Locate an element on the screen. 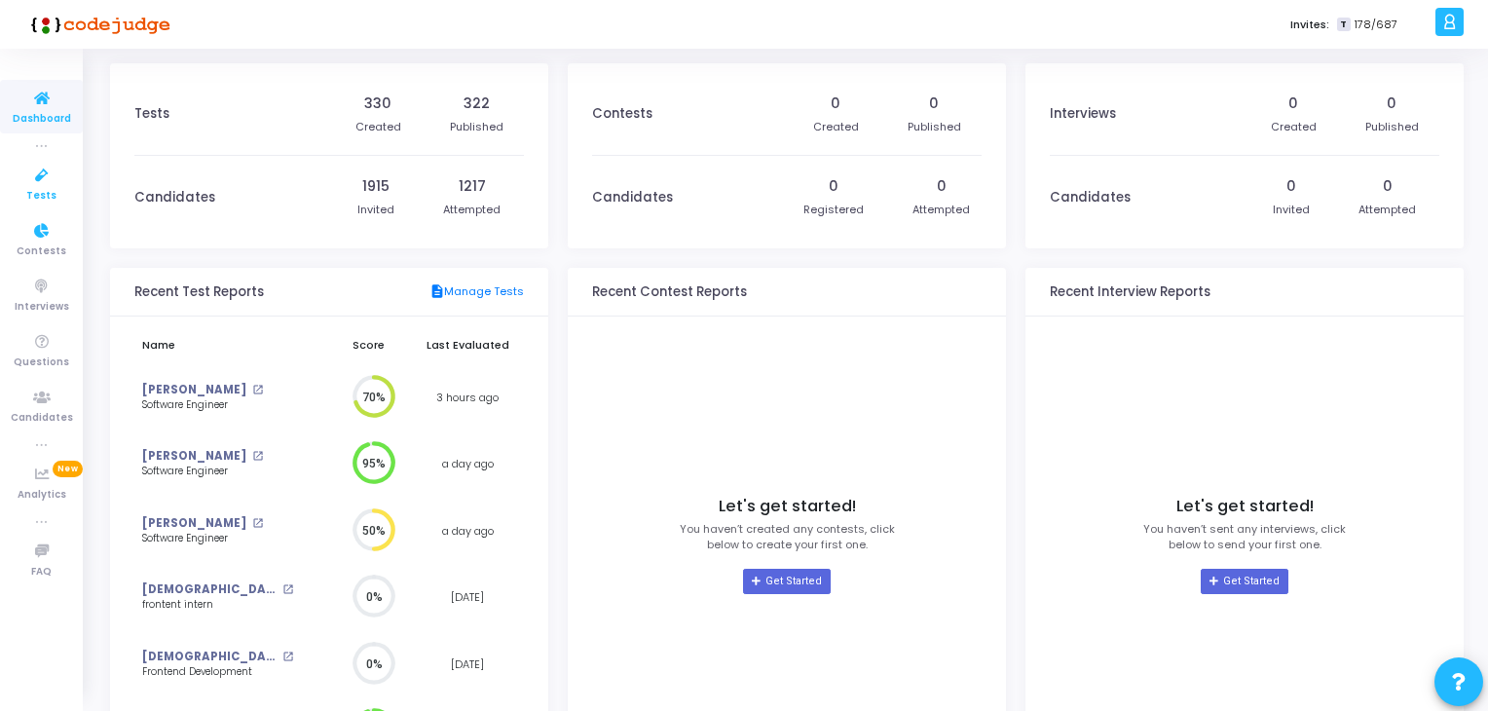 This screenshot has width=1488, height=711. th: Score is located at coordinates (368, 345).